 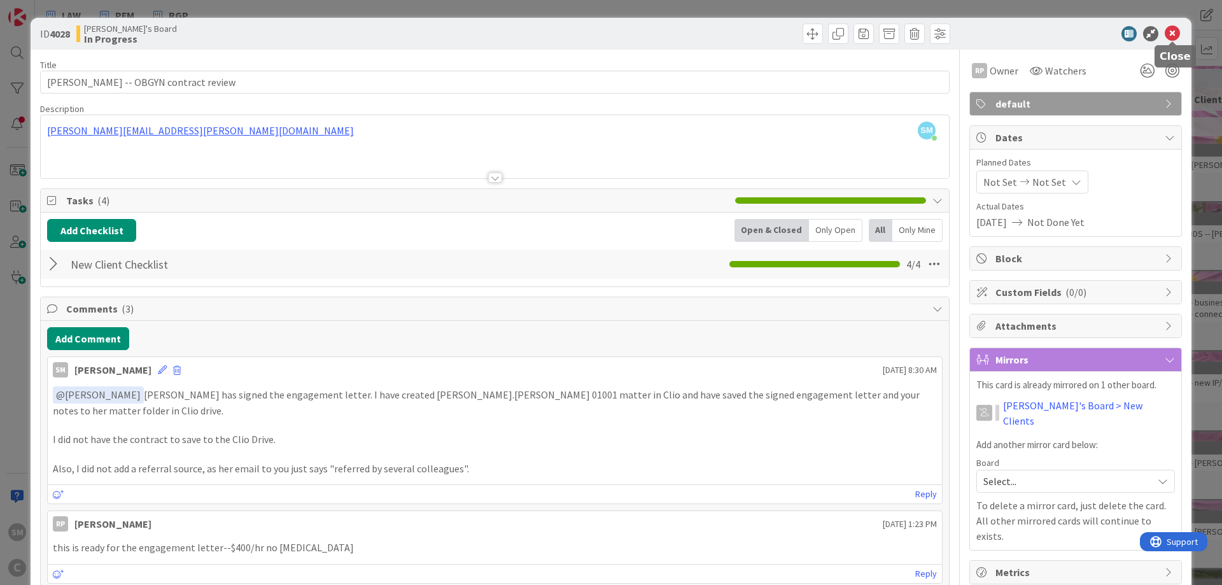 I want to click on span: ( 3 ), so click(x=127, y=309).